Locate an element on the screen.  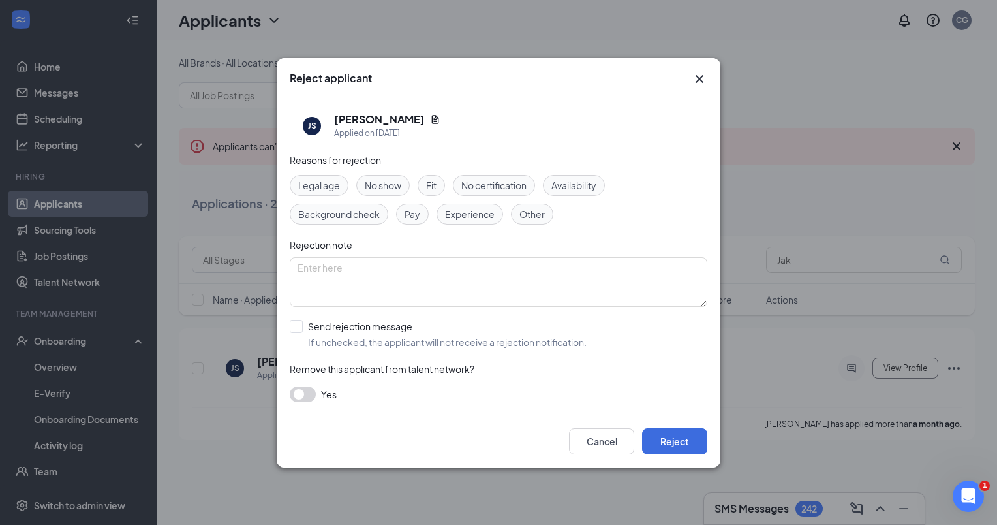
span: 1 is located at coordinates (985, 486).